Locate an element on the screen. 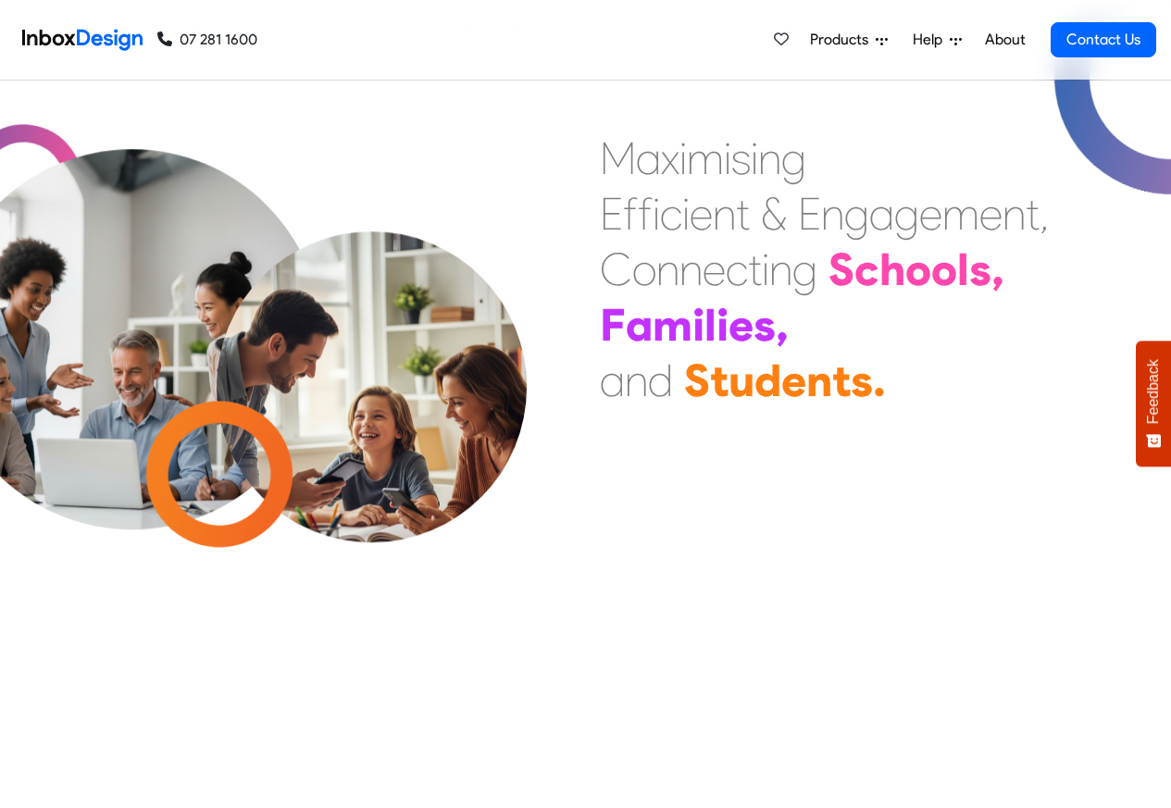  div: C is located at coordinates (616, 269).